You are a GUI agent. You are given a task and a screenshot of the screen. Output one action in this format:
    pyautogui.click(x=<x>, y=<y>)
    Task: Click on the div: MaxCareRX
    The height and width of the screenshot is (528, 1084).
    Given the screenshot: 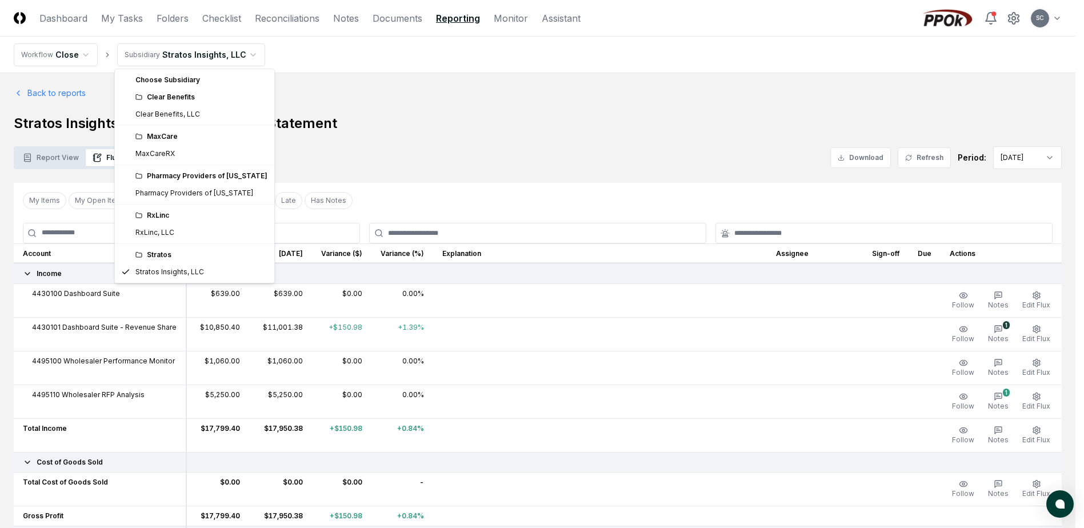 What is the action you would take?
    pyautogui.click(x=155, y=154)
    